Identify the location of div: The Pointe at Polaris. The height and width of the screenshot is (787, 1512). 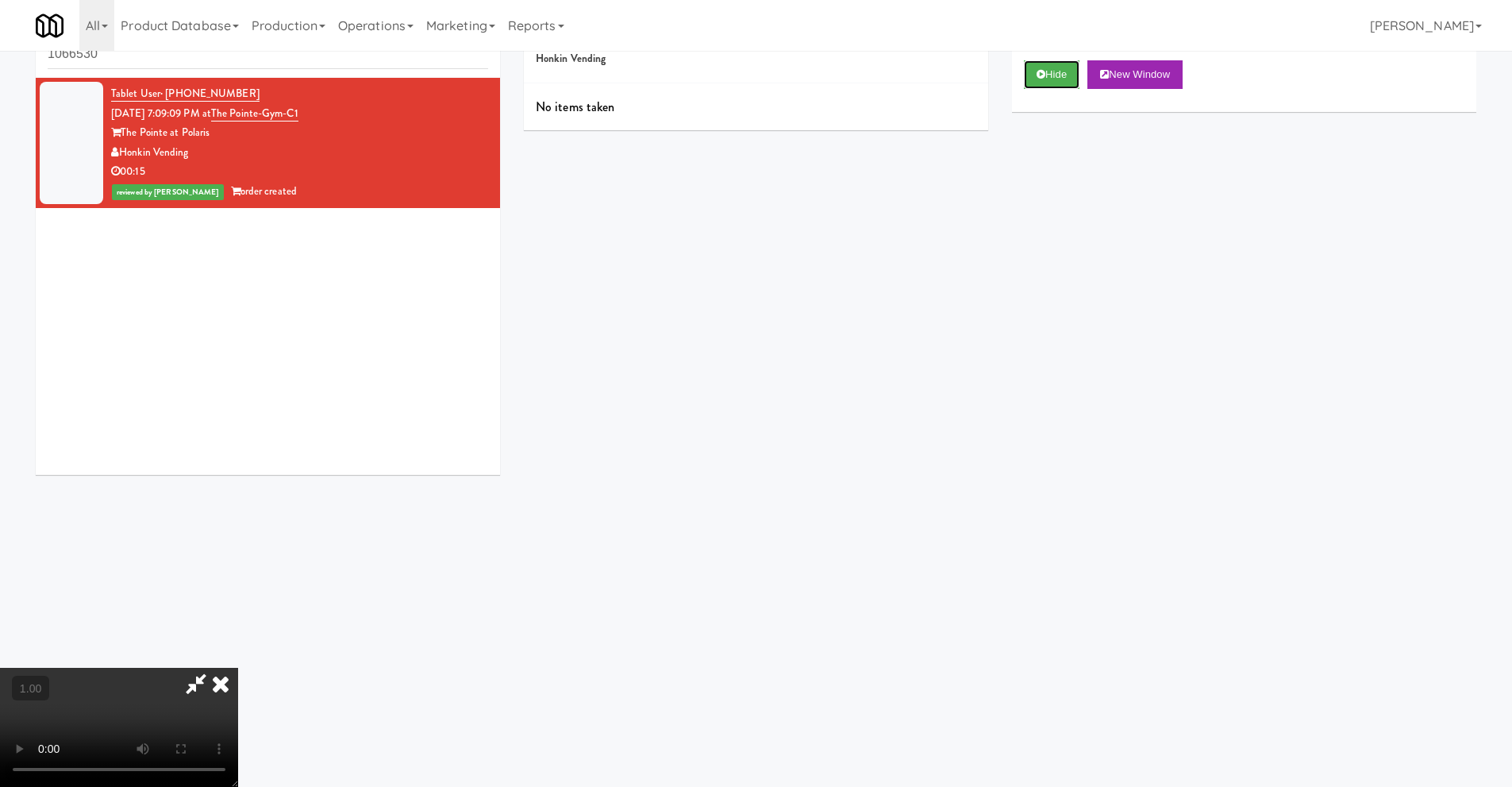
(299, 132).